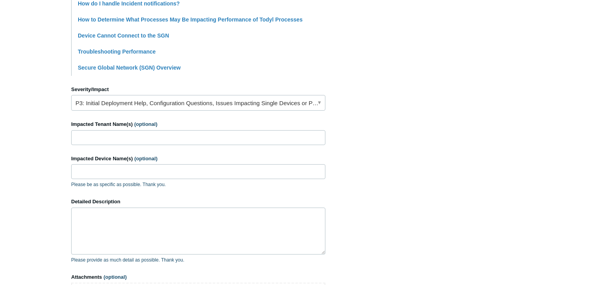 Image resolution: width=596 pixels, height=285 pixels. Describe the element at coordinates (198, 103) in the screenshot. I see `a: P3: Initial Deployment Help, Configuration Questions, Issues Impacting Single Devices or Past Out...` at that location.